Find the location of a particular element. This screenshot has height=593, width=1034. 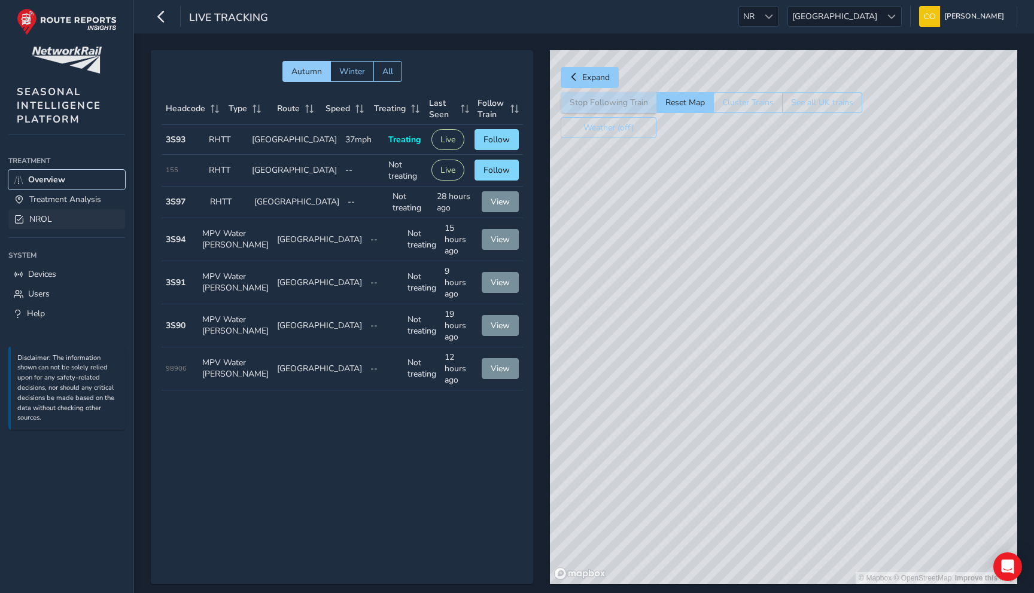

span: Follow Train is located at coordinates (492, 109).